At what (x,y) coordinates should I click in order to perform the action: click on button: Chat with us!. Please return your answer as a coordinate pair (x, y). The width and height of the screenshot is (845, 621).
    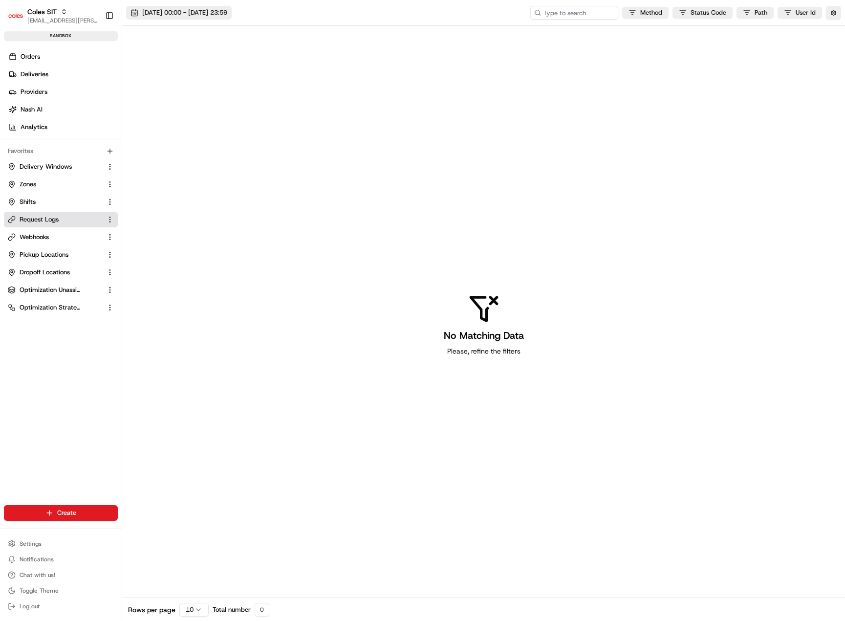
    Looking at the image, I should click on (61, 575).